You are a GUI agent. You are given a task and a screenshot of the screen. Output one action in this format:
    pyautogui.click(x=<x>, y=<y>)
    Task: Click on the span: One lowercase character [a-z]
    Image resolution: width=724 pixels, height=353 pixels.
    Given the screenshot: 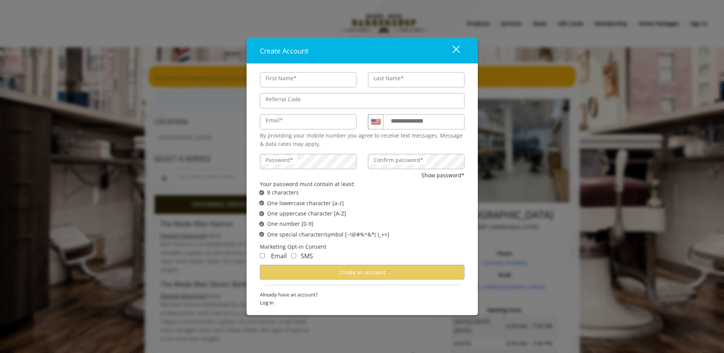 What is the action you would take?
    pyautogui.click(x=305, y=203)
    